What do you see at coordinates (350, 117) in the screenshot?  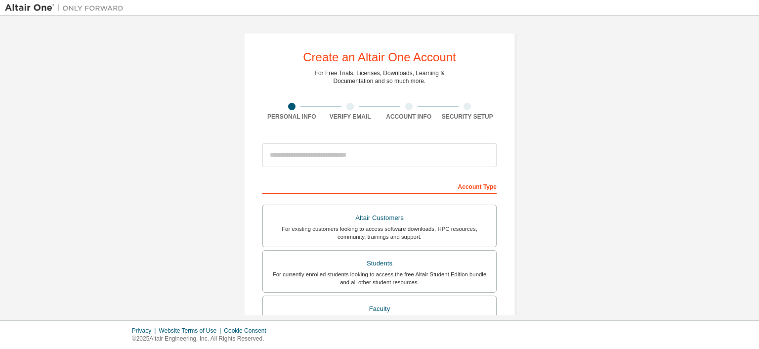 I see `div: Verify Email` at bounding box center [350, 117].